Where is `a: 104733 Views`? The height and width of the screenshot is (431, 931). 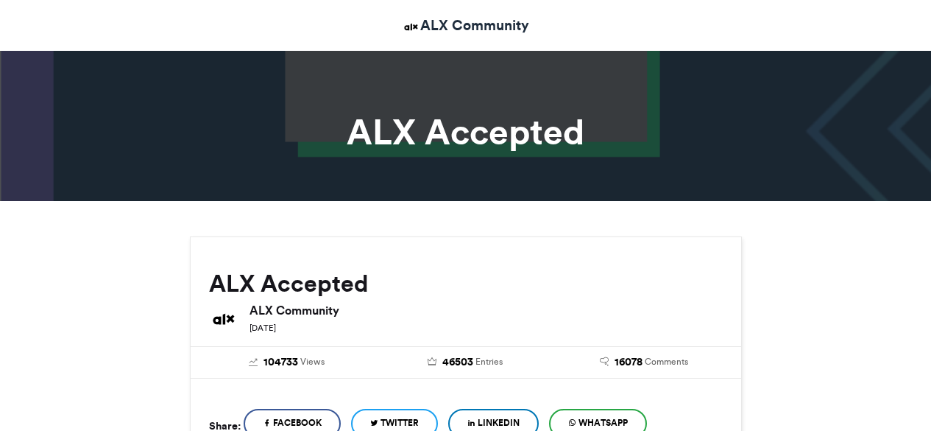 a: 104733 Views is located at coordinates (287, 362).